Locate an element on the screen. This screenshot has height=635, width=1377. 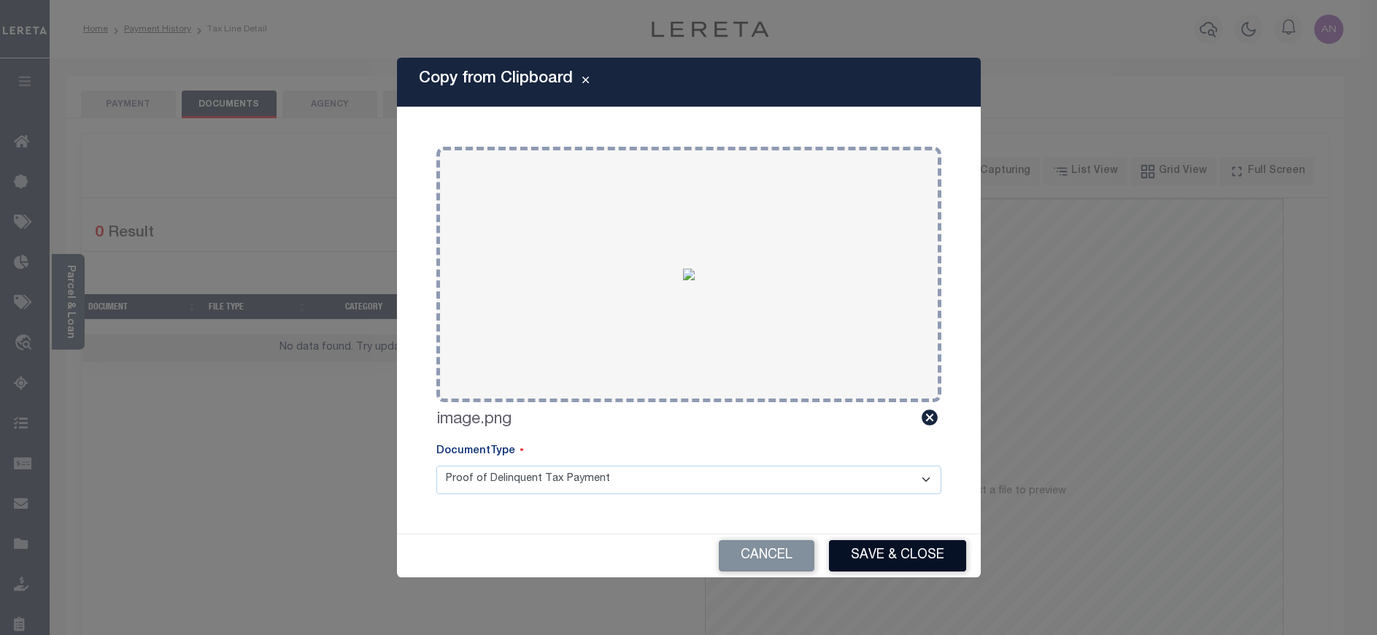
label: DocumentType is located at coordinates (480, 452).